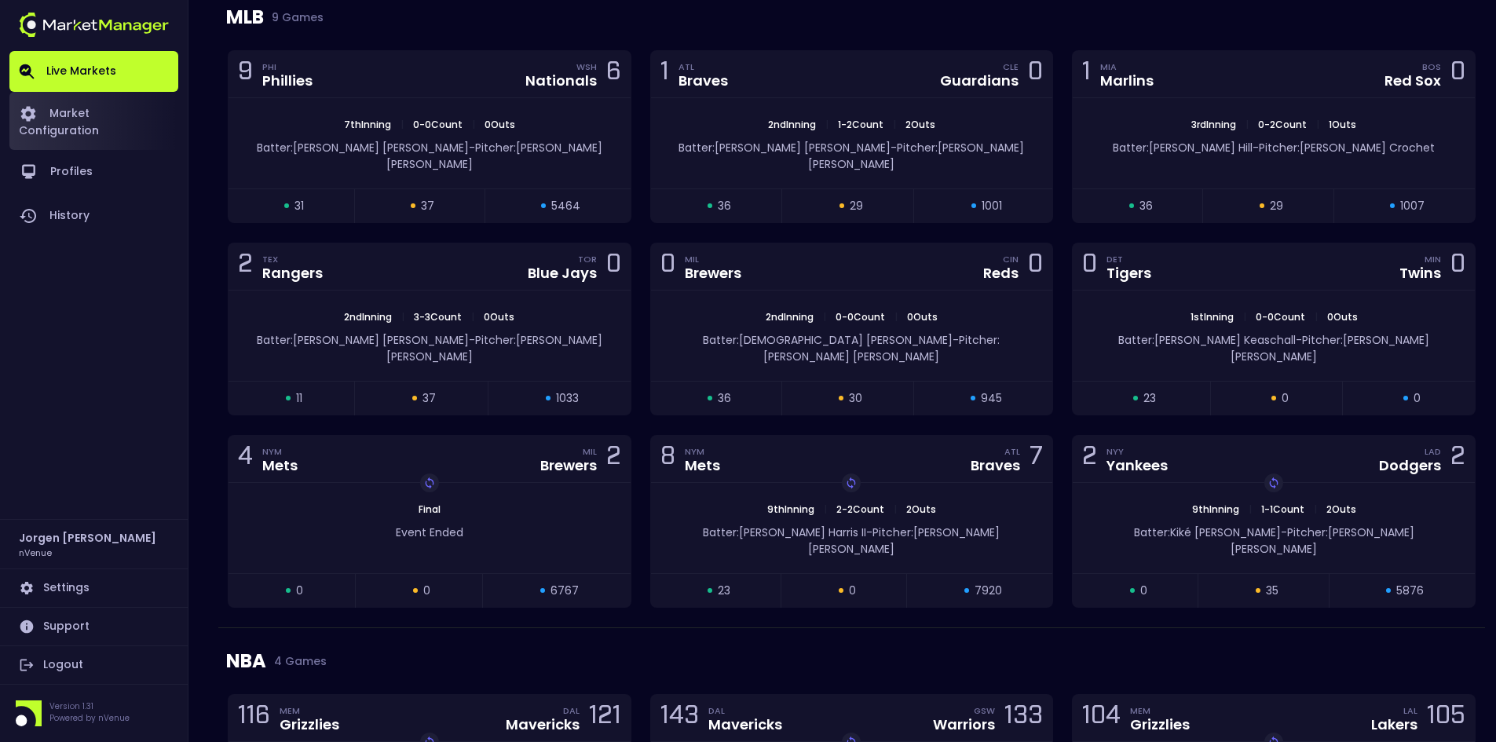 The image size is (1496, 742). What do you see at coordinates (35, 552) in the screenshot?
I see `h3: nVenue` at bounding box center [35, 552].